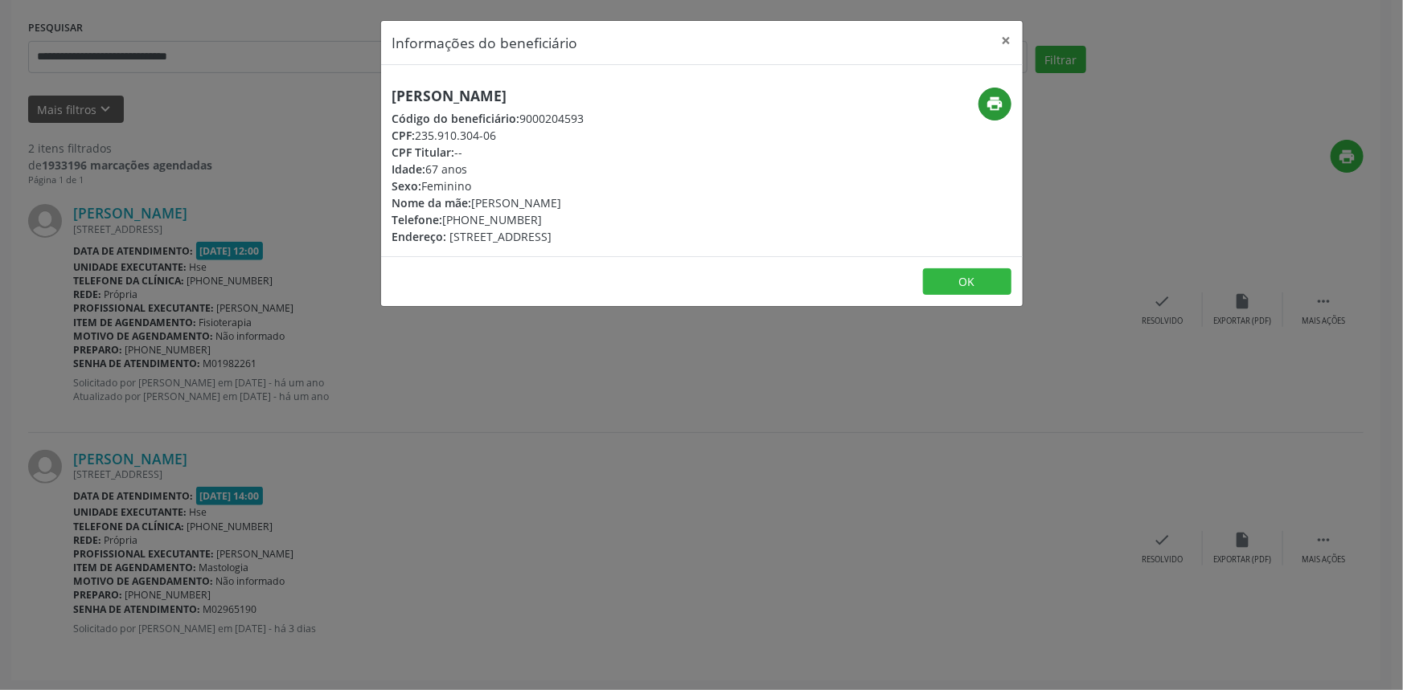 This screenshot has height=690, width=1403. Describe the element at coordinates (1006, 40) in the screenshot. I see `button: Close` at that location.